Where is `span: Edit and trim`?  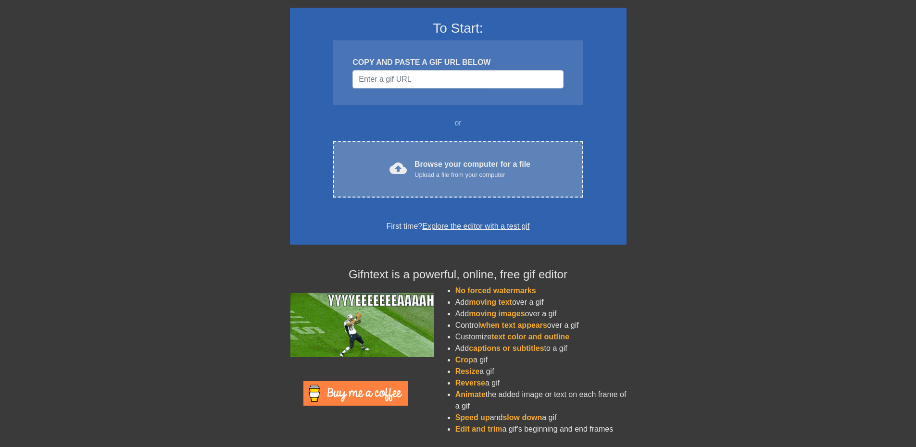
span: Edit and trim is located at coordinates (479, 429).